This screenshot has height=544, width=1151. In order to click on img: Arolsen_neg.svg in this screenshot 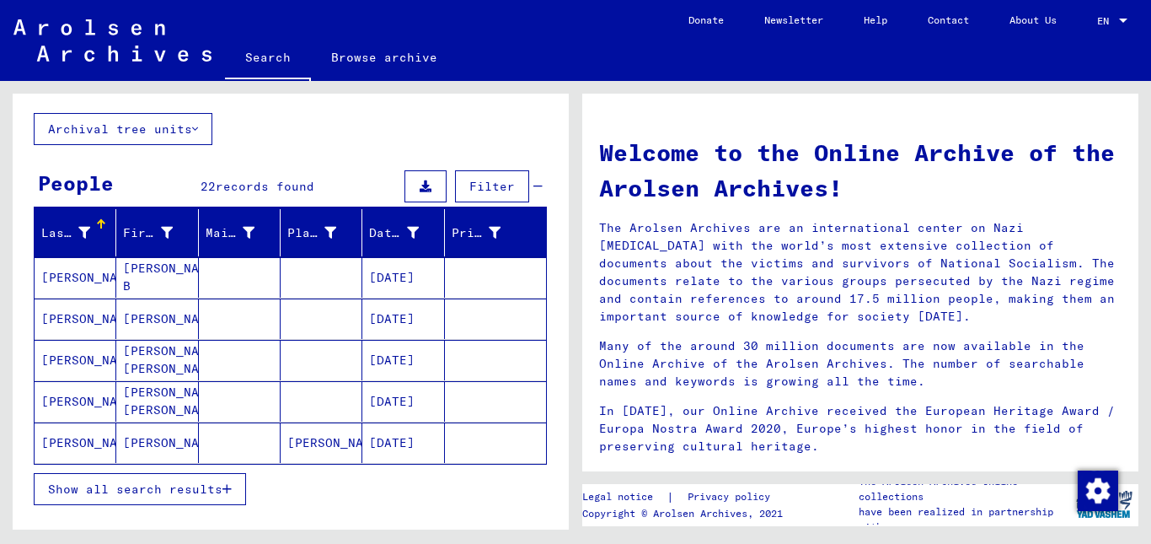, I will do `click(112, 40)`.